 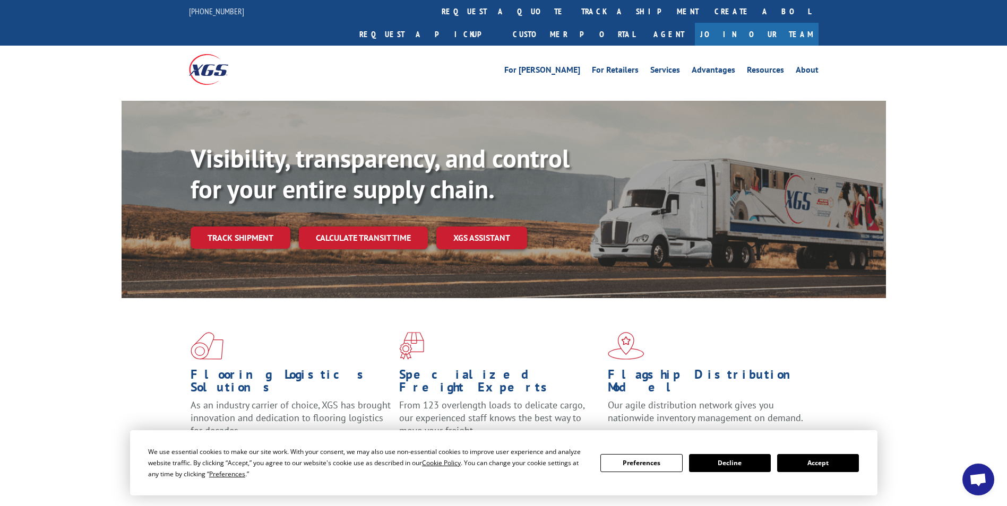 I want to click on span: Our agile distribution network gives you nationwide inventory management on demand., so click(x=705, y=411).